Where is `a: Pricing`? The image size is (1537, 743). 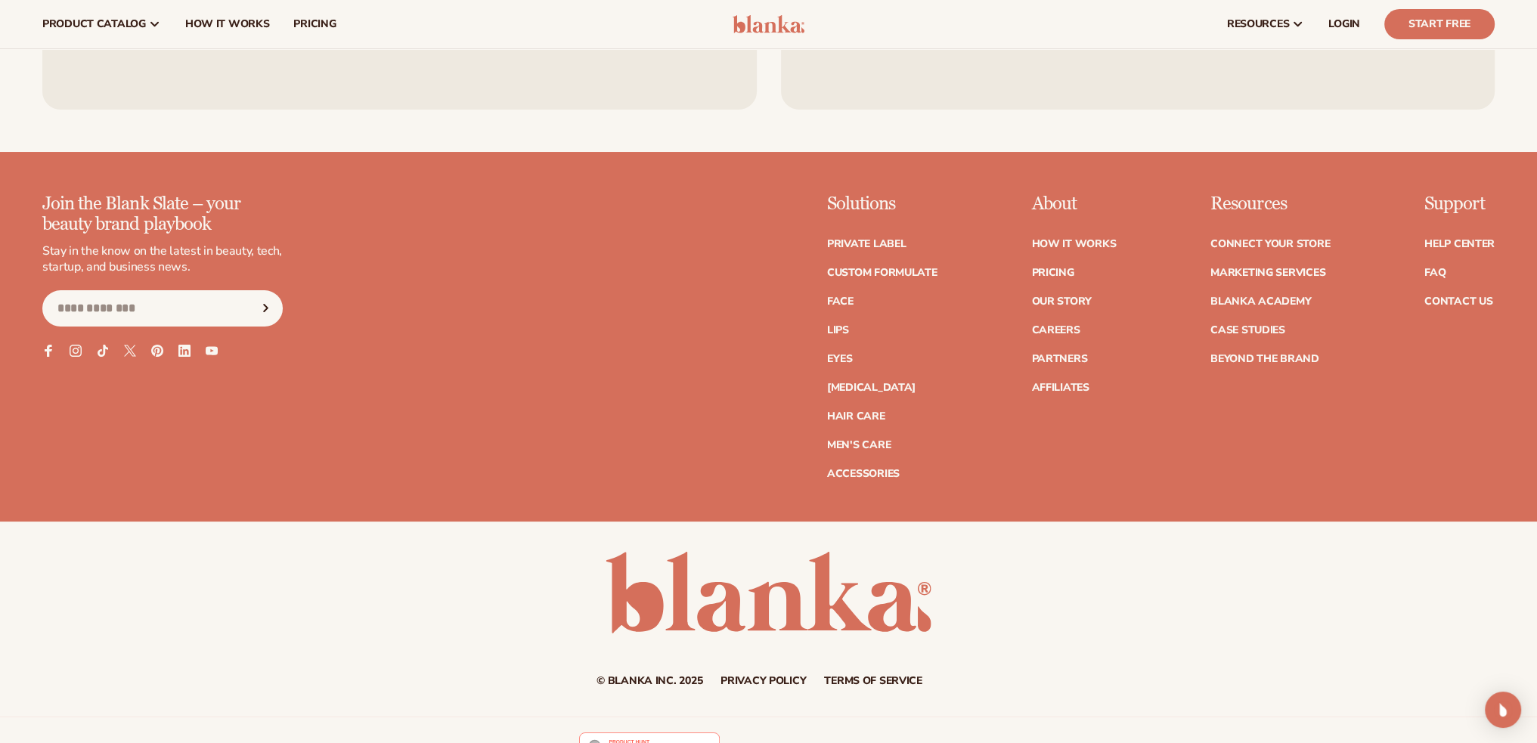 a: Pricing is located at coordinates (1052, 273).